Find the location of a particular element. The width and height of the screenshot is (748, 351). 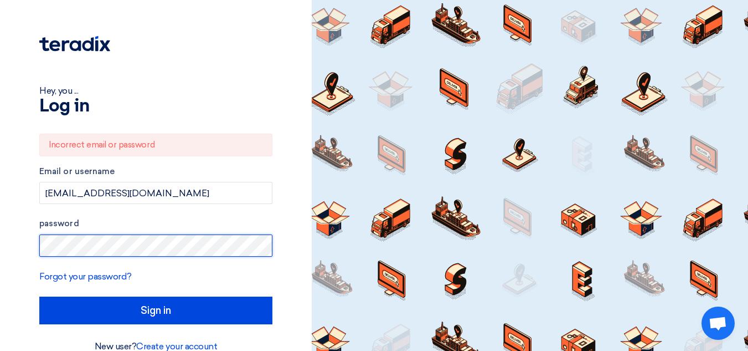

a: Open chat is located at coordinates (718, 323).